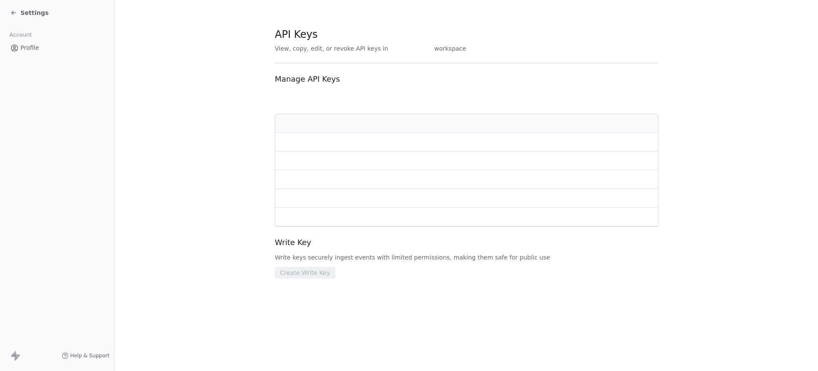  Describe the element at coordinates (466, 243) in the screenshot. I see `span: Write Key` at that location.